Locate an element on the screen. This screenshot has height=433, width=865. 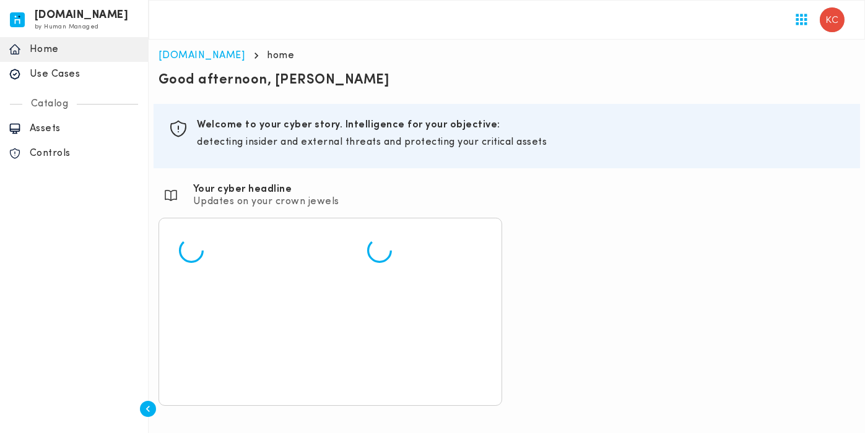
p: Catalog is located at coordinates (50, 104).